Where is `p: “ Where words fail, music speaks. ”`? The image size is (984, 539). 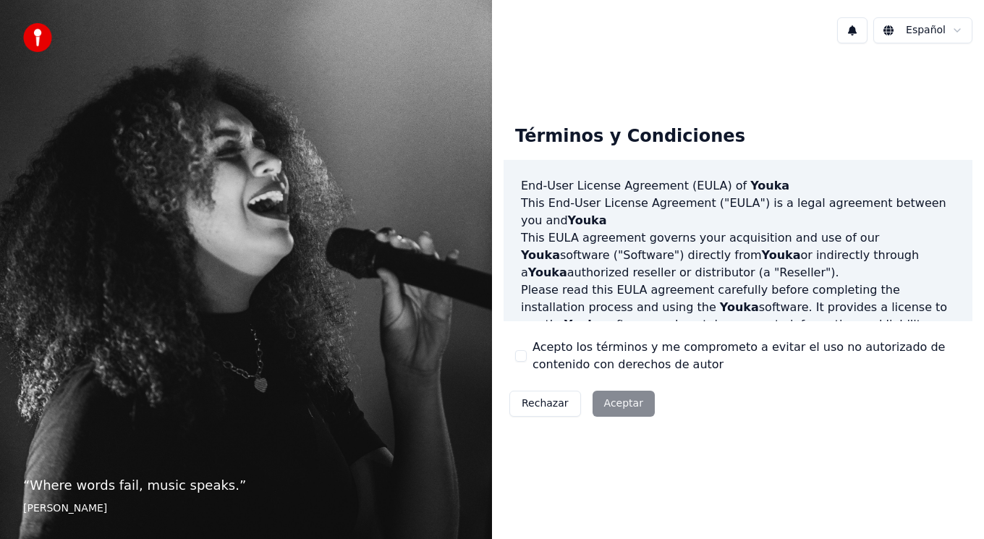 p: “ Where words fail, music speaks. ” is located at coordinates (246, 486).